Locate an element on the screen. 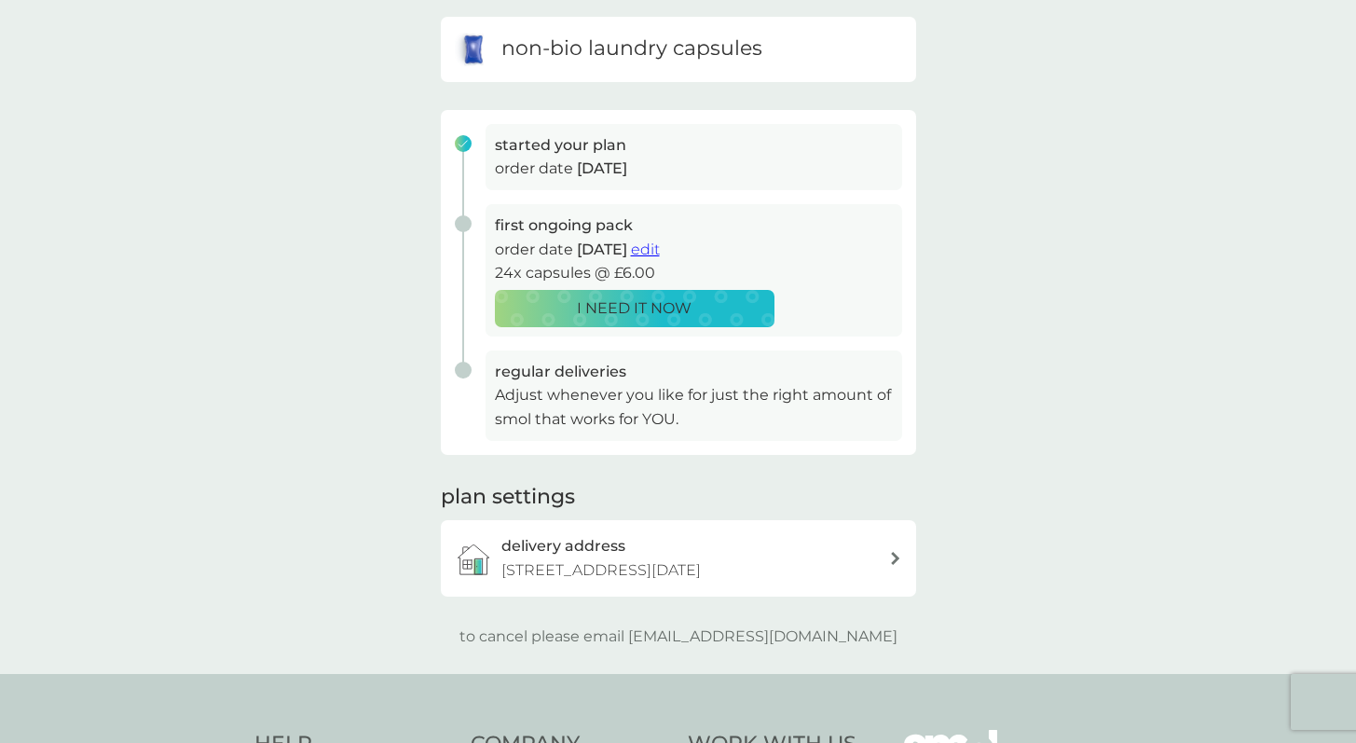  button: I NEED IT NOW is located at coordinates (635, 308).